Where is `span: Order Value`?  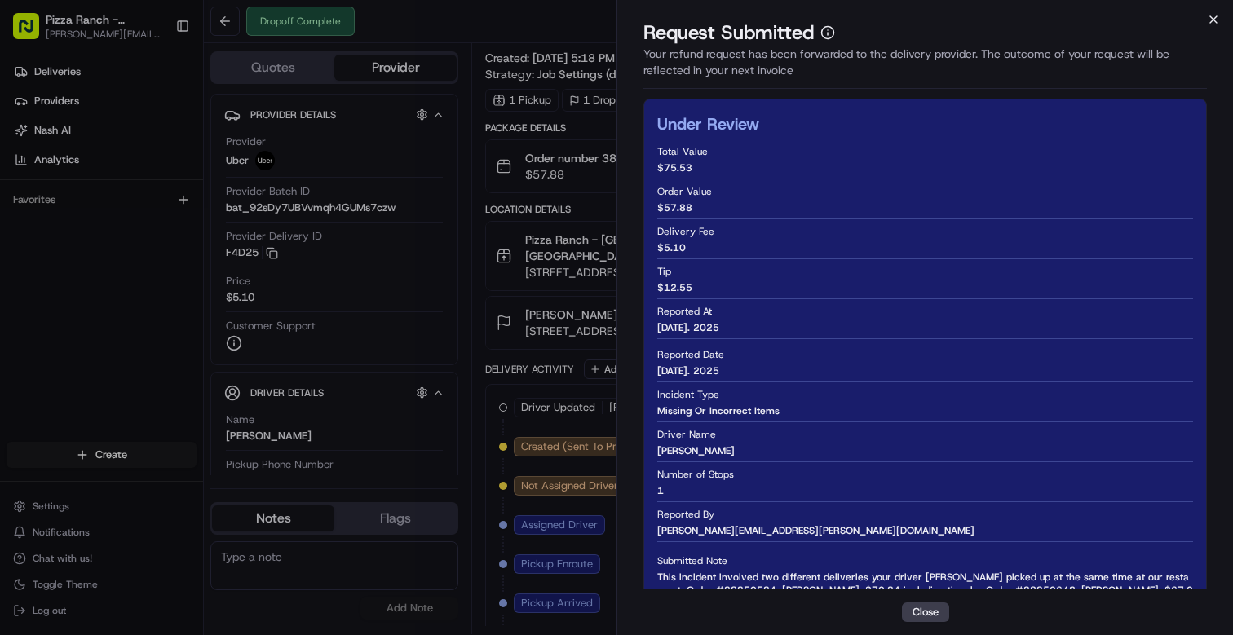
span: Order Value is located at coordinates (684, 192).